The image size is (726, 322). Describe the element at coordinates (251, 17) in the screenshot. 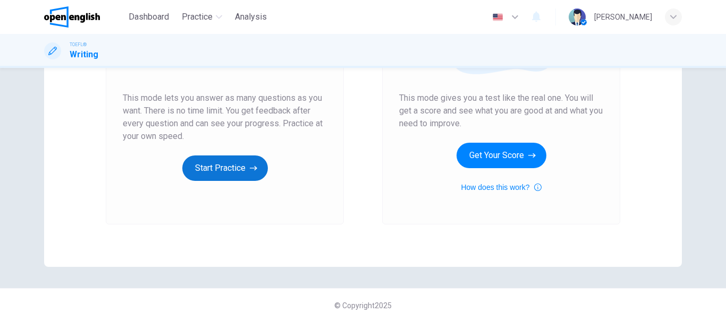

I see `a: Analysis` at that location.